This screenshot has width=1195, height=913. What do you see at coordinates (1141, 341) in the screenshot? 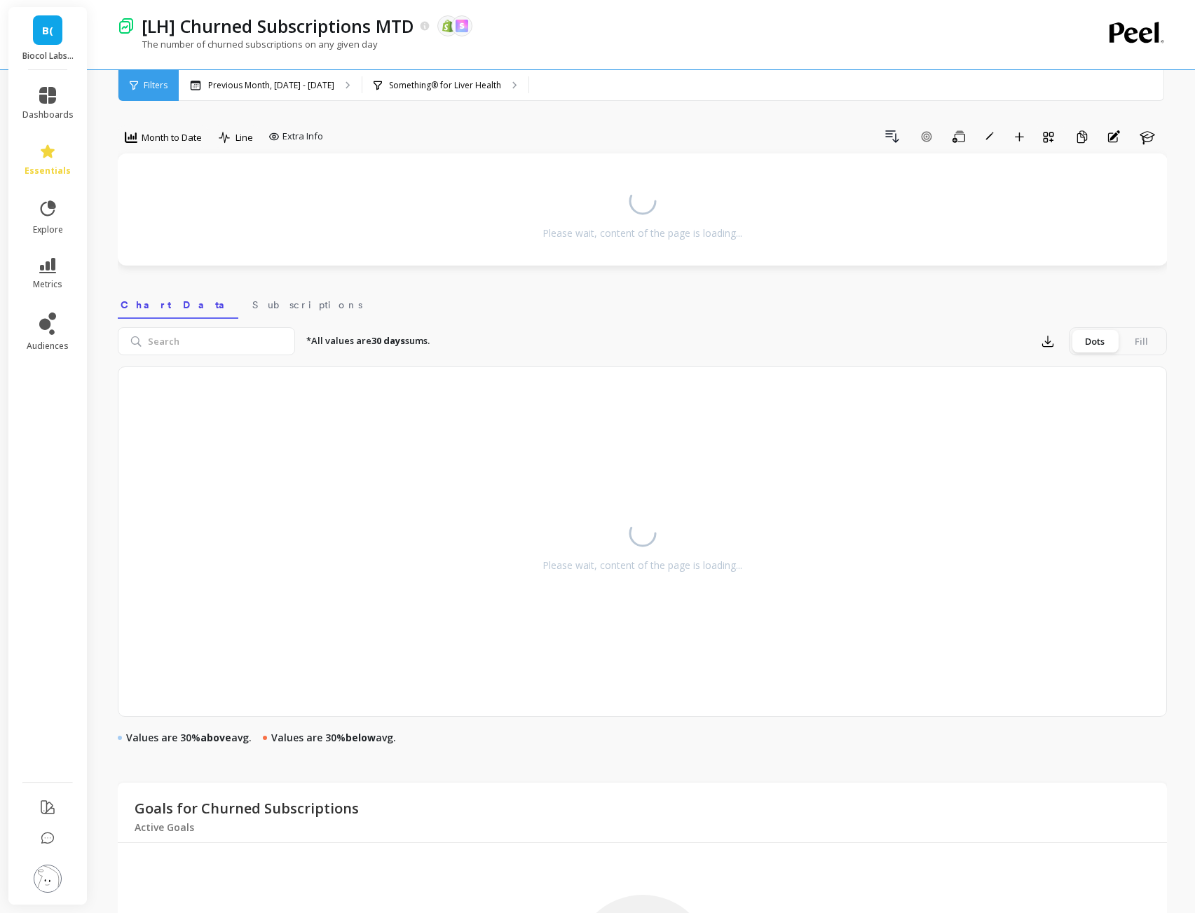
I see `div: Fill` at bounding box center [1141, 341].